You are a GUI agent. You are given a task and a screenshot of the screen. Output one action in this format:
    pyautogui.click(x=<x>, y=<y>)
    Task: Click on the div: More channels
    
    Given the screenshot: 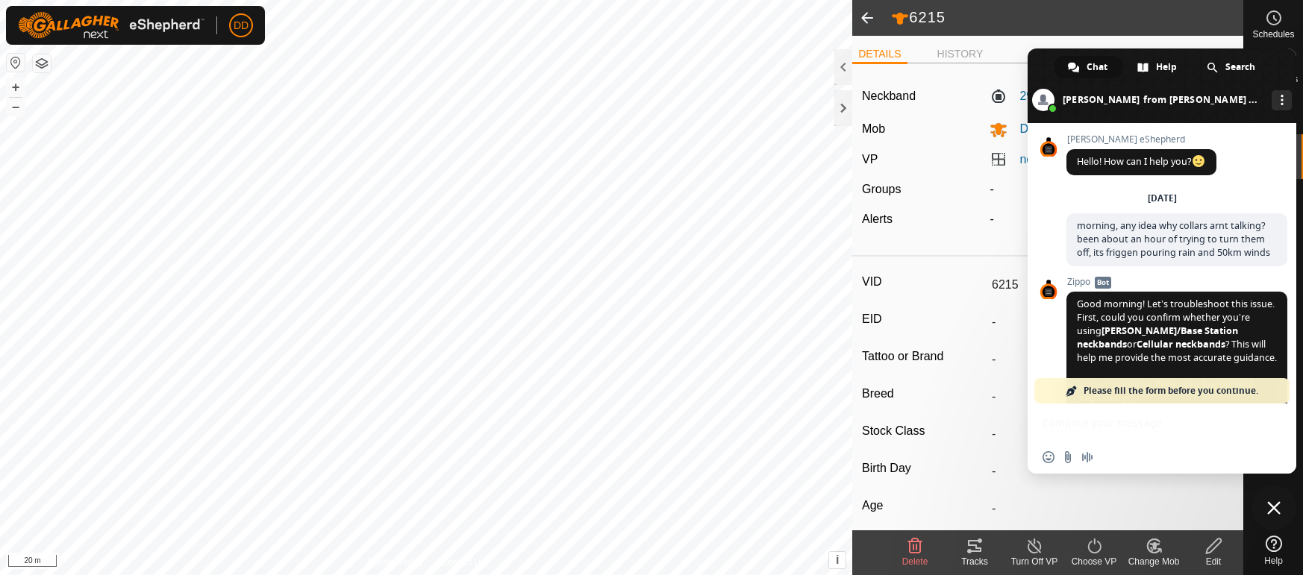 What is the action you would take?
    pyautogui.click(x=1281, y=100)
    